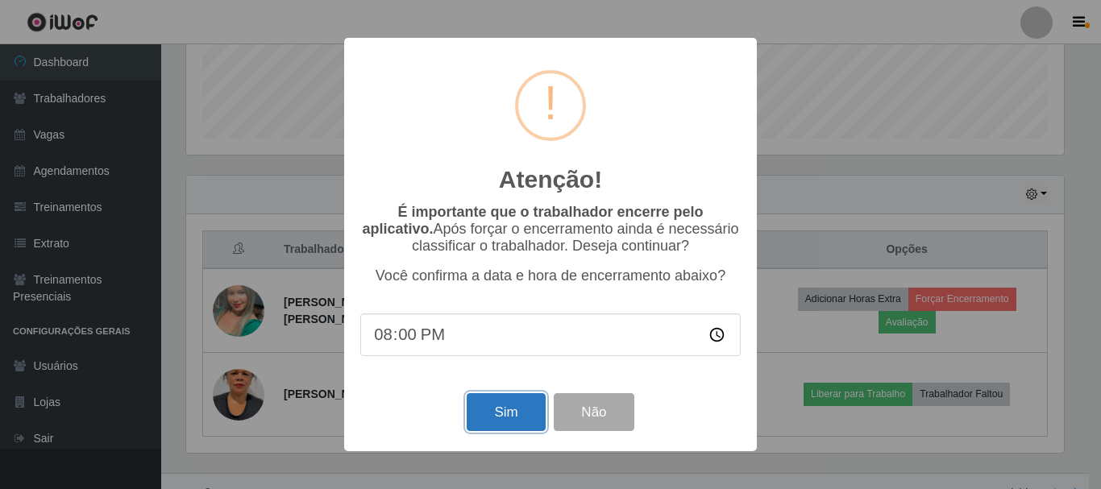 The image size is (1101, 489). I want to click on button: Sim, so click(505, 412).